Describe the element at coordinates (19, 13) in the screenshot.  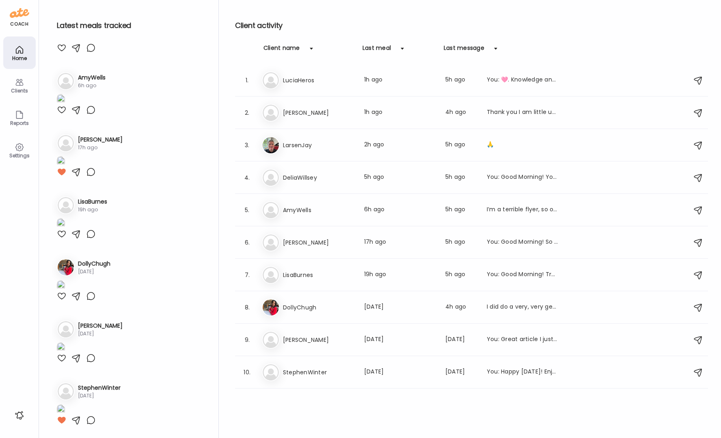
I see `img: ate` at that location.